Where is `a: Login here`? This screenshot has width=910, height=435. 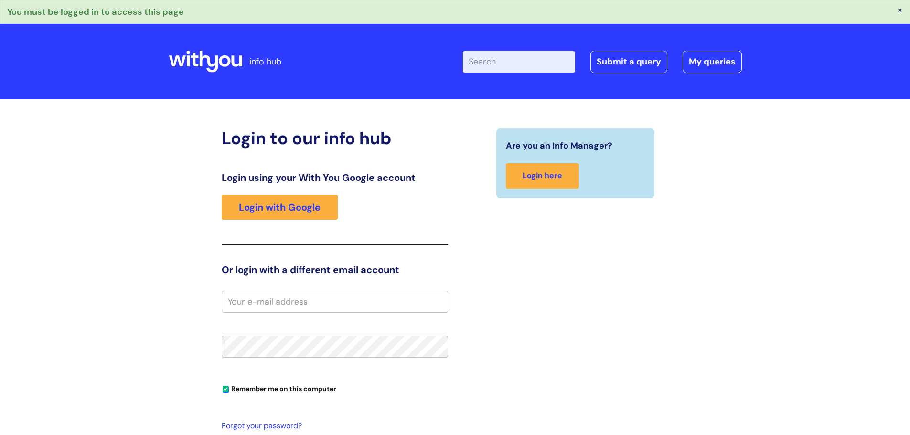 a: Login here is located at coordinates (542, 176).